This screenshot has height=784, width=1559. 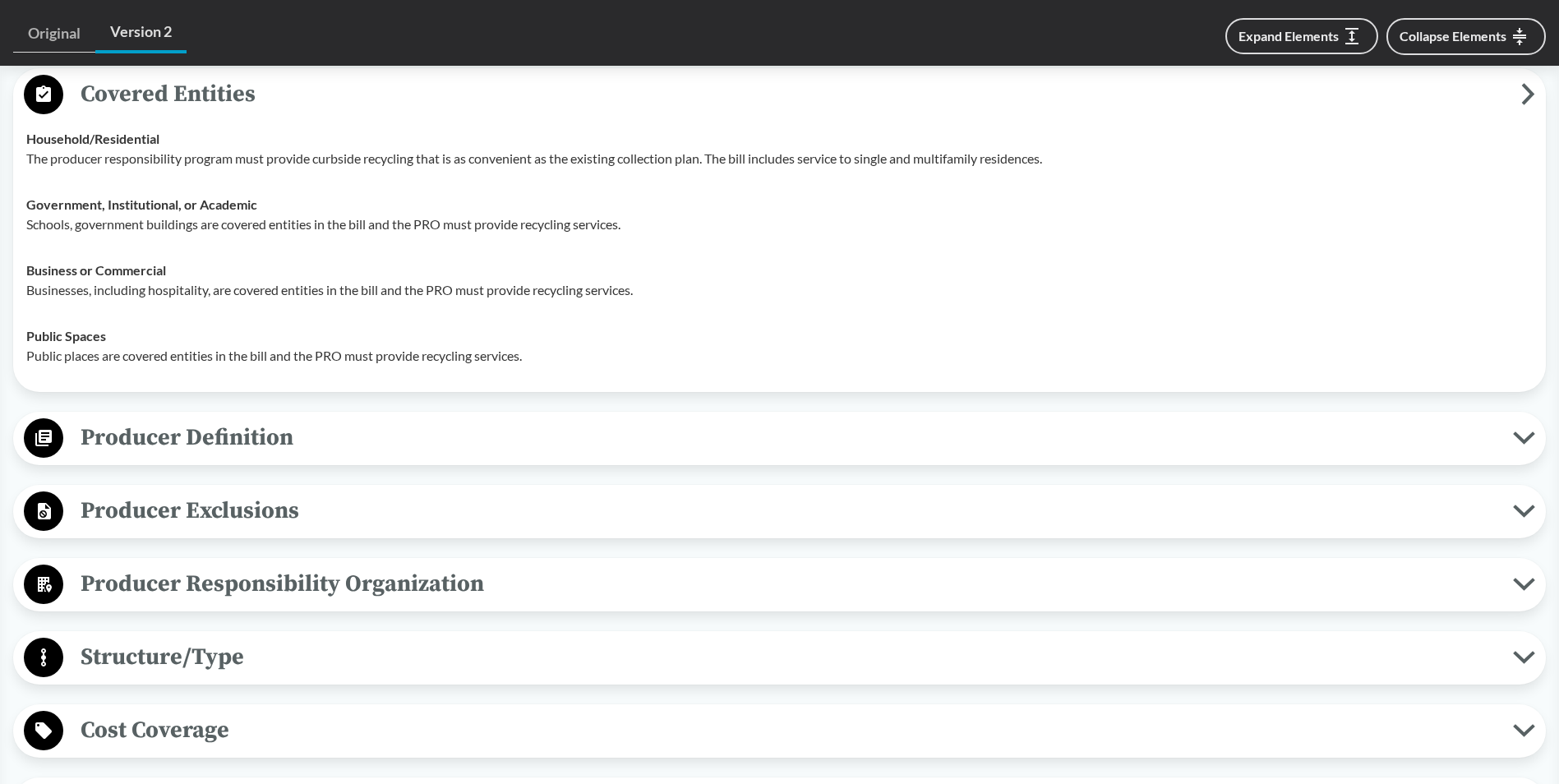 I want to click on span: Structure/Type, so click(x=788, y=656).